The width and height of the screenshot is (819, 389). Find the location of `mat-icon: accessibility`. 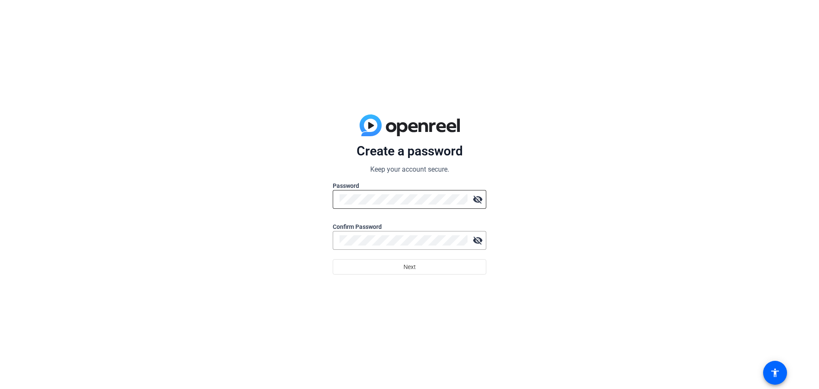

mat-icon: accessibility is located at coordinates (776, 373).